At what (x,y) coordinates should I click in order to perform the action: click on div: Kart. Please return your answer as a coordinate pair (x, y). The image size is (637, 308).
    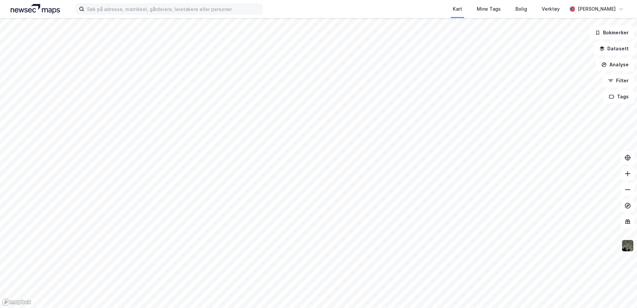
    Looking at the image, I should click on (457, 9).